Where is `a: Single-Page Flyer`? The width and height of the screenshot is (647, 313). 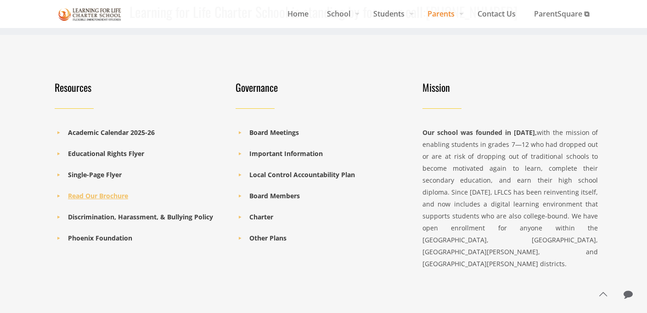
a: Single-Page Flyer is located at coordinates (95, 175).